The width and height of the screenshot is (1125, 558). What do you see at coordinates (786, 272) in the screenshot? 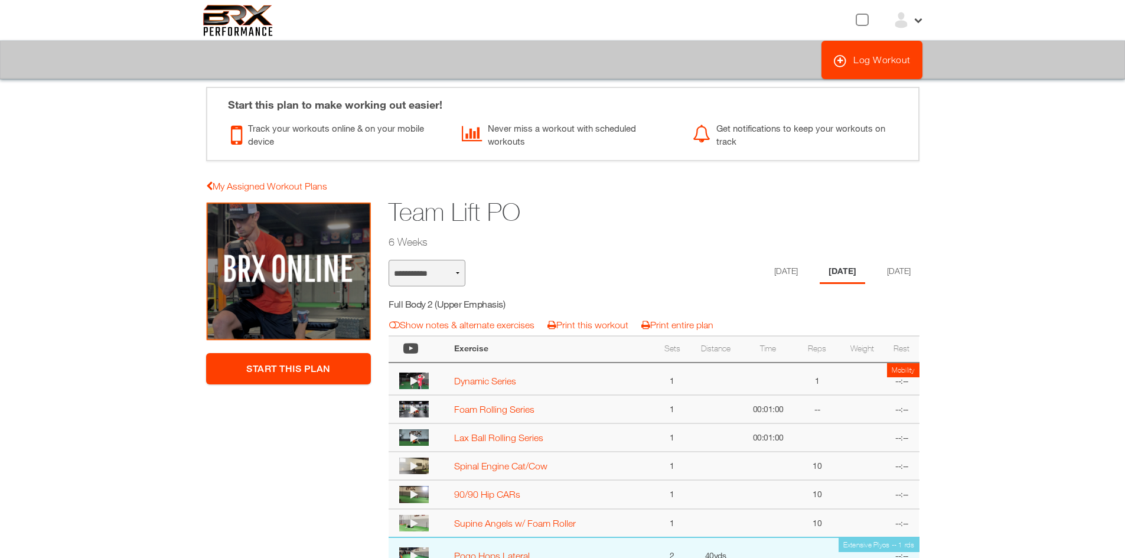
I see `li: Day 1` at bounding box center [786, 272].